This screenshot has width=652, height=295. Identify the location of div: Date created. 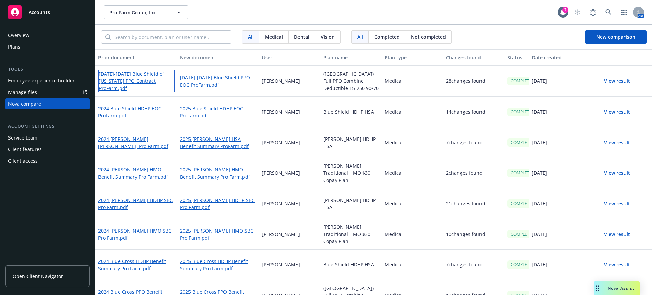
(560, 57).